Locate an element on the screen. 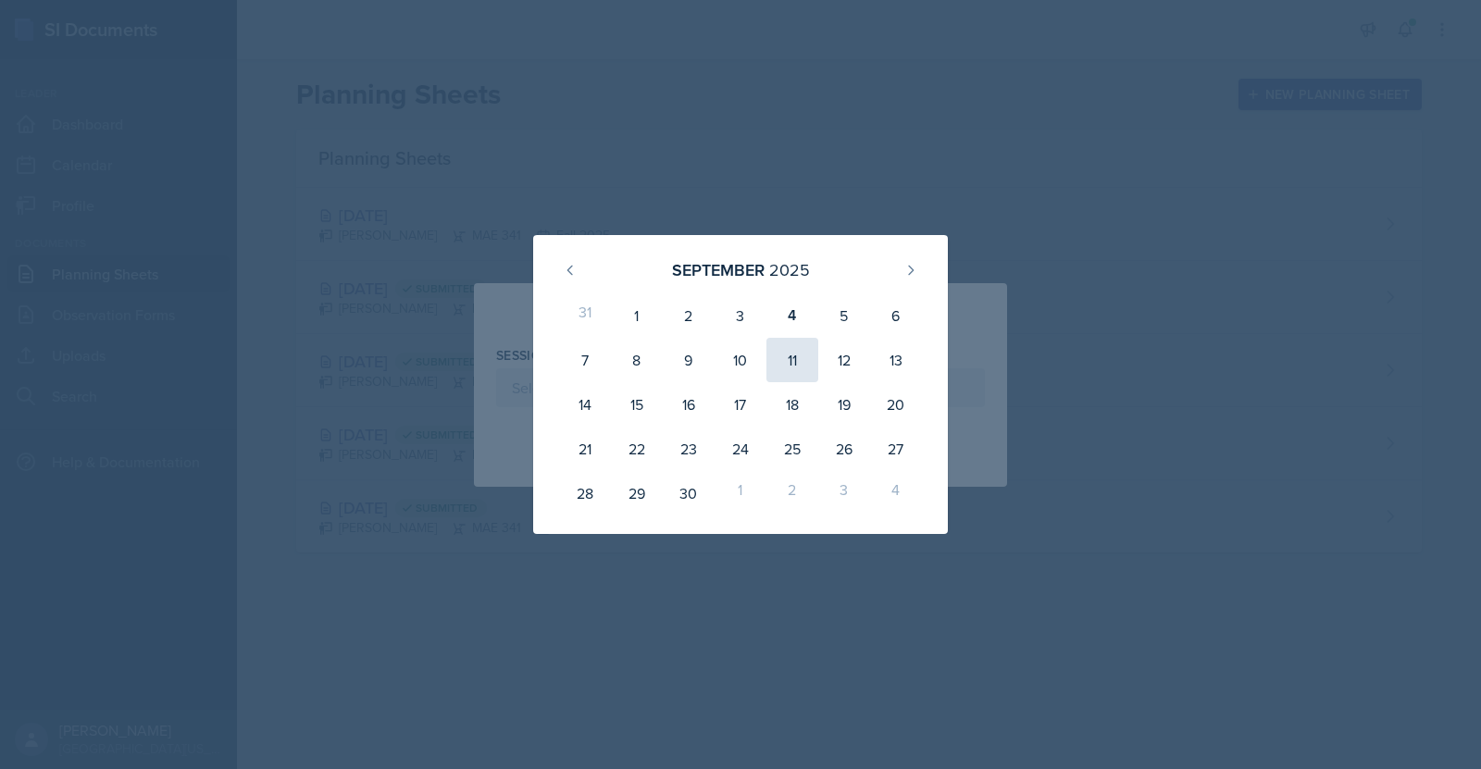 This screenshot has height=769, width=1481. div: 18 is located at coordinates (793, 405).